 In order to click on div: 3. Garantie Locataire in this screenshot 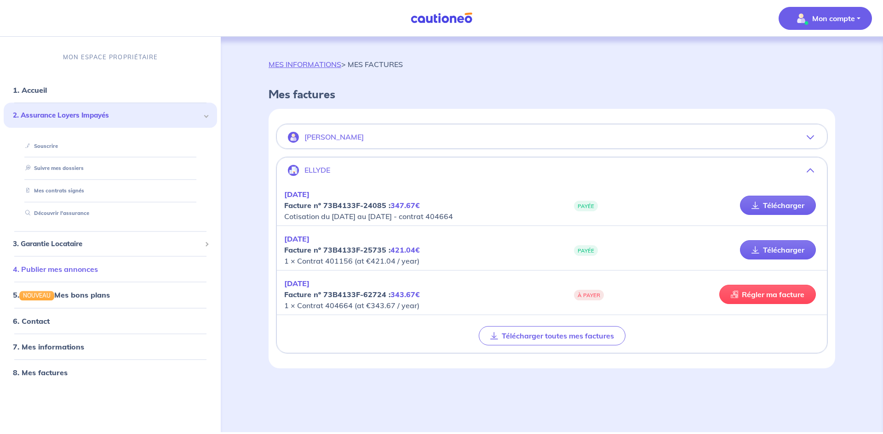, I will do `click(110, 244)`.